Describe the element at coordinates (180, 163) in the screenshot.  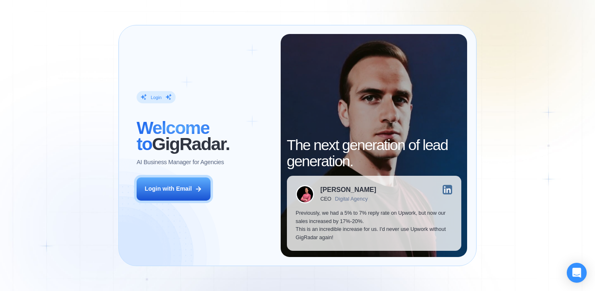
I see `p: AI Business Manager for Agencies` at that location.